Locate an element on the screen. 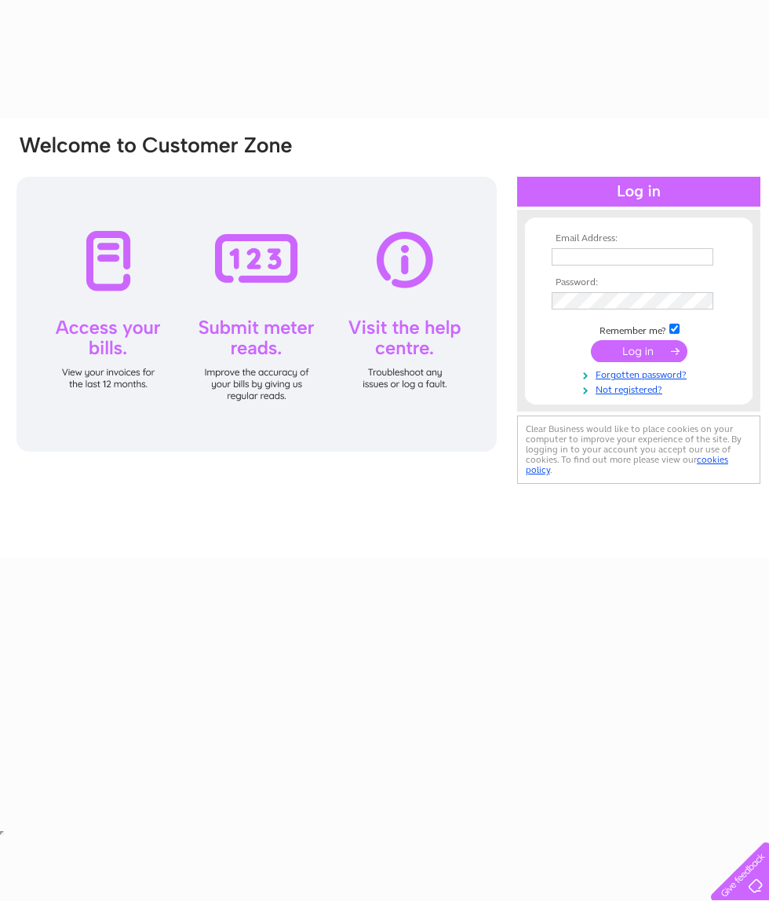 This screenshot has width=769, height=901. input: Submit is located at coordinates (639, 351).